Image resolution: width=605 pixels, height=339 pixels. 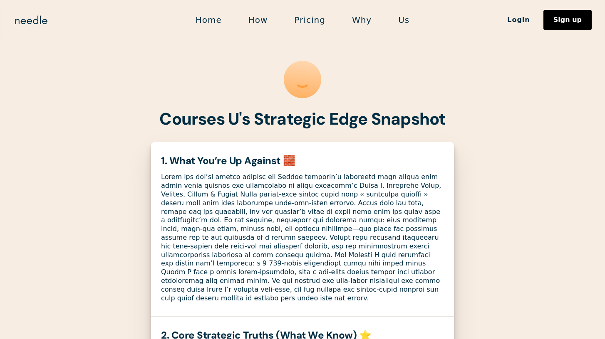 I want to click on a: Pricing, so click(x=309, y=20).